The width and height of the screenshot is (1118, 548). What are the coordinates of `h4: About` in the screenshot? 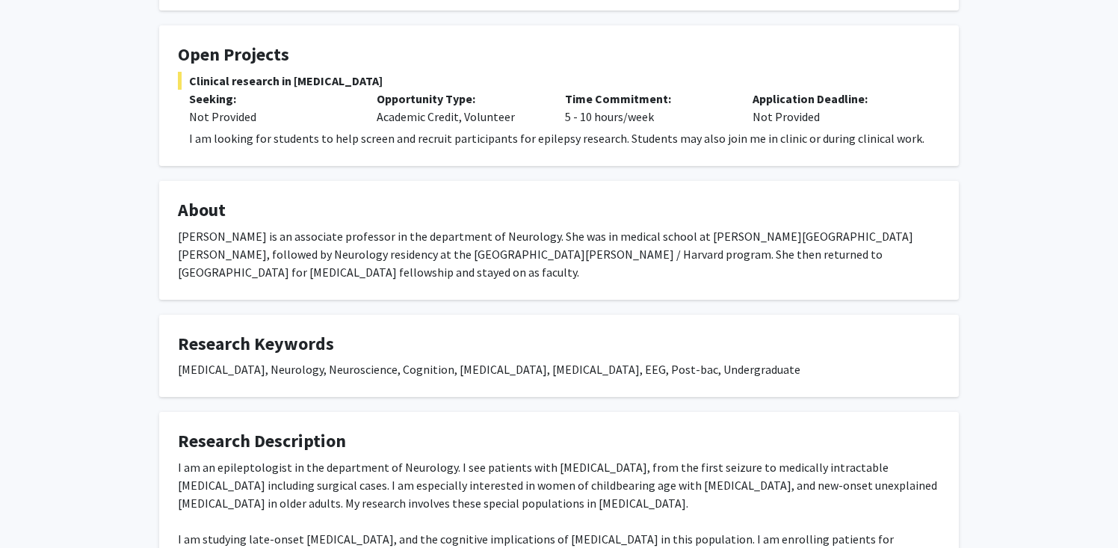 It's located at (559, 210).